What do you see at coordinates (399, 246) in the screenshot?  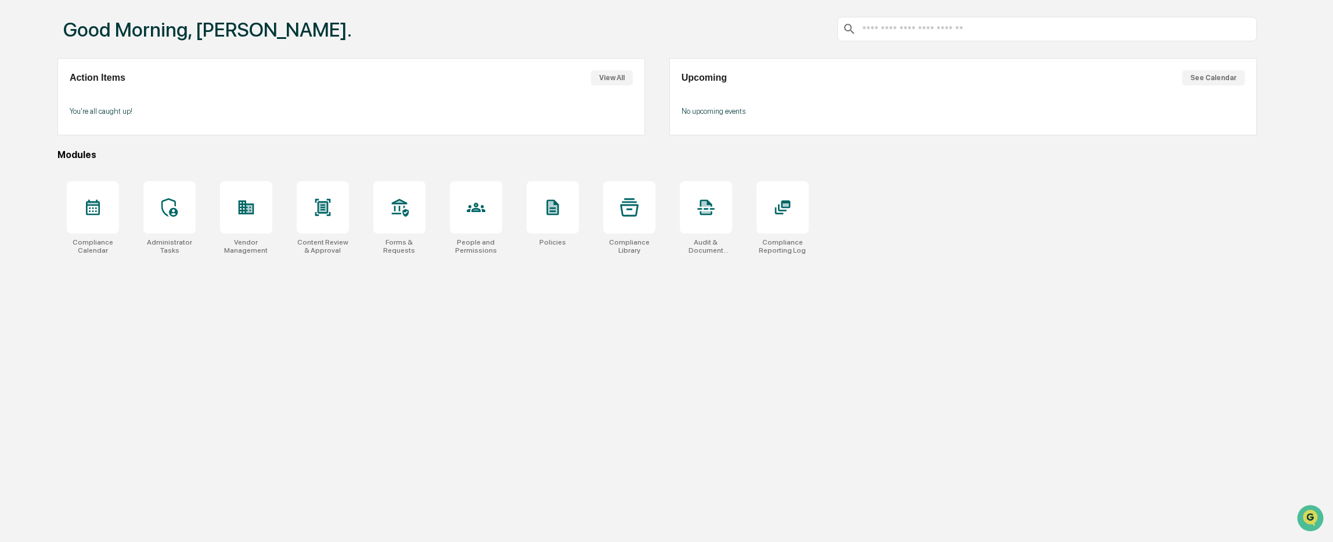 I see `div: Forms & Requests` at bounding box center [399, 246].